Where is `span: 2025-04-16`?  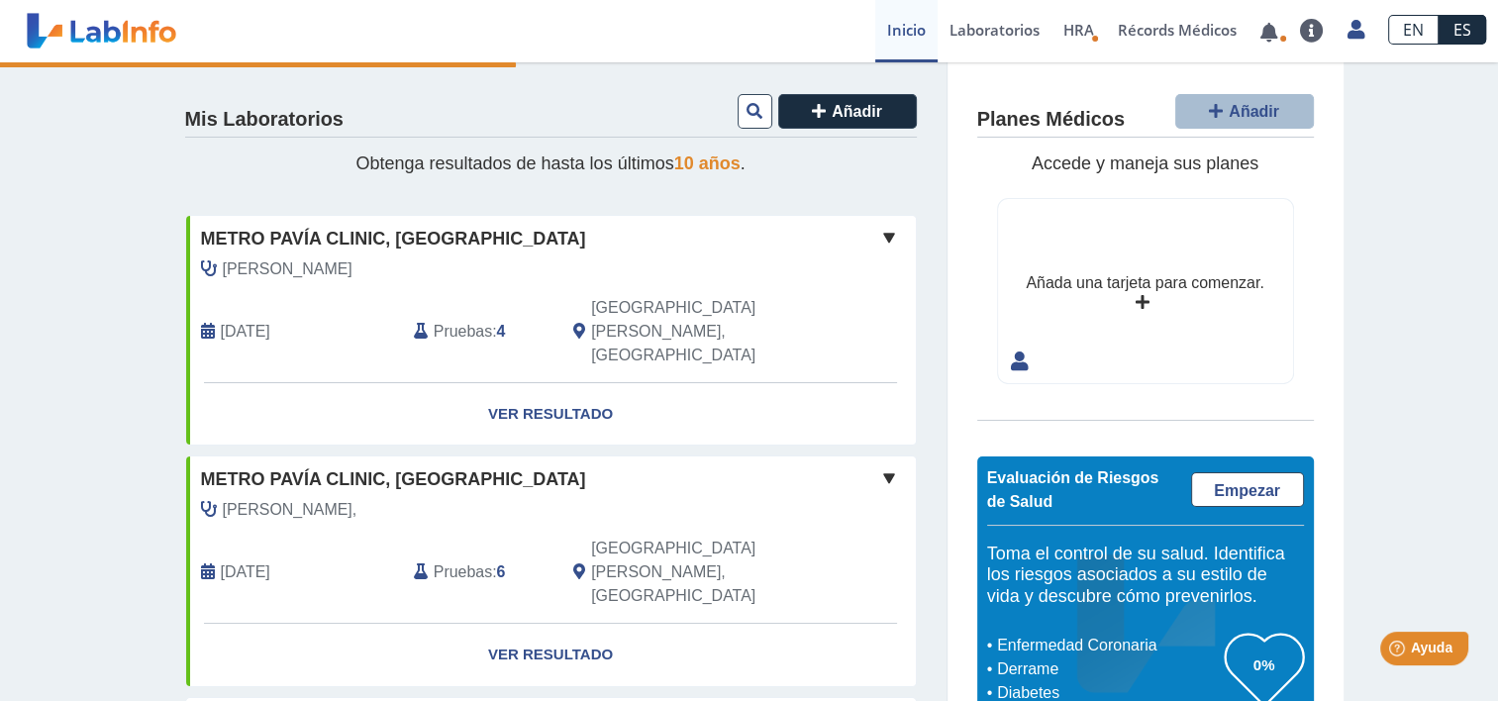
span: 2025-04-16 is located at coordinates (246, 572).